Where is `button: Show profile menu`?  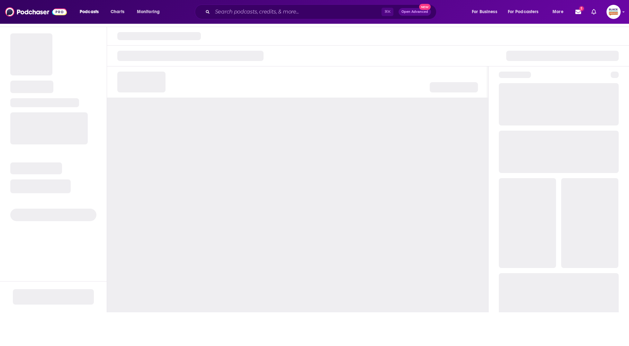 button: Show profile menu is located at coordinates (613, 12).